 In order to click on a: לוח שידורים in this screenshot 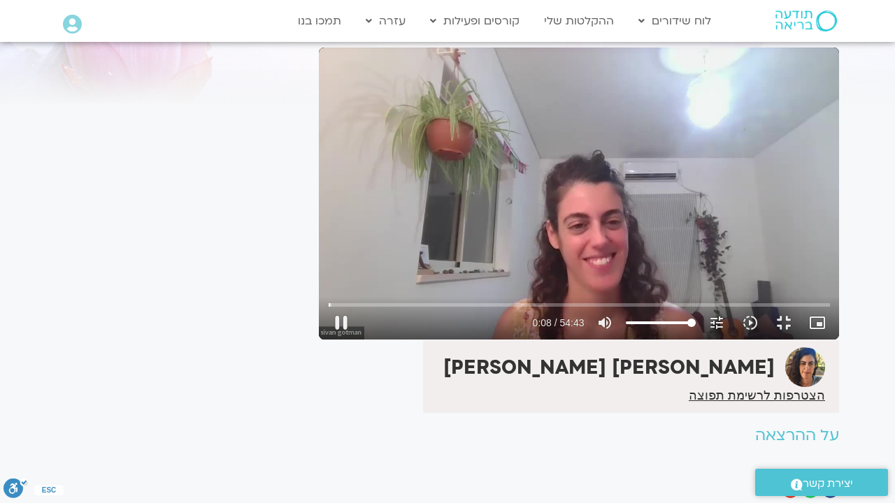, I will do `click(675, 21)`.